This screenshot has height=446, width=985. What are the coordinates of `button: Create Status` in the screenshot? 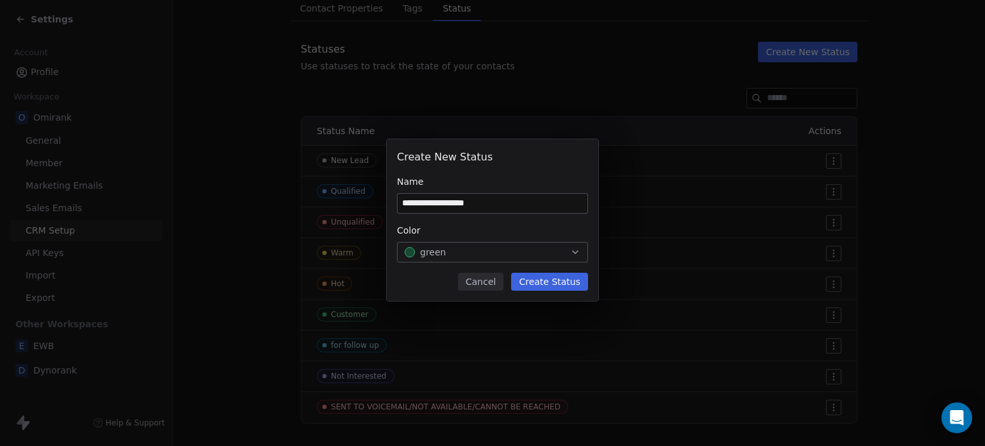 It's located at (549, 281).